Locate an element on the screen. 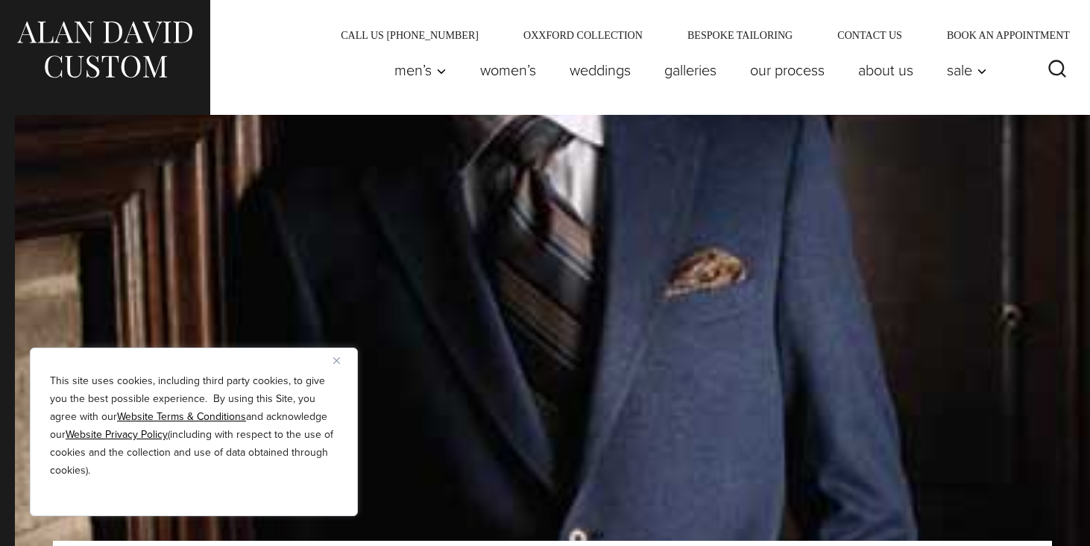 The width and height of the screenshot is (1090, 546). a: weddings is located at coordinates (600, 70).